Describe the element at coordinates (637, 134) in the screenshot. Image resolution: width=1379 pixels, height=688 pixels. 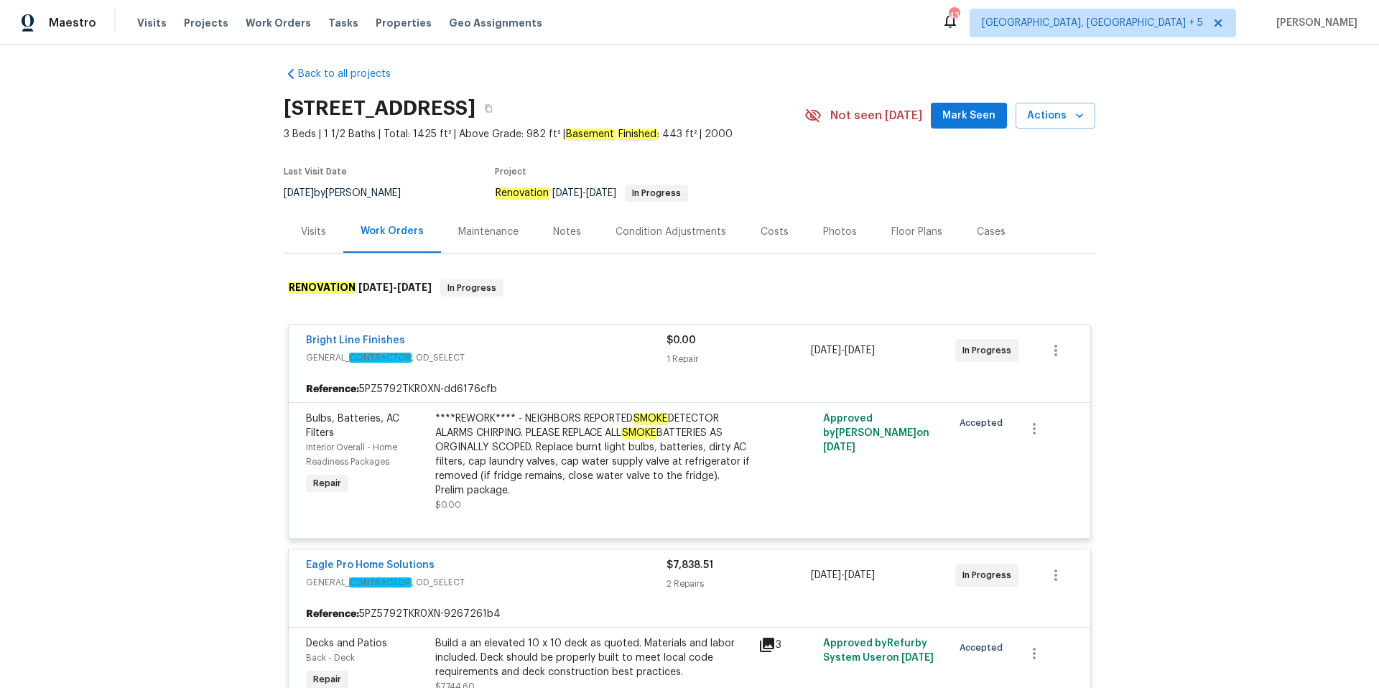
I see `em: Finished` at that location.